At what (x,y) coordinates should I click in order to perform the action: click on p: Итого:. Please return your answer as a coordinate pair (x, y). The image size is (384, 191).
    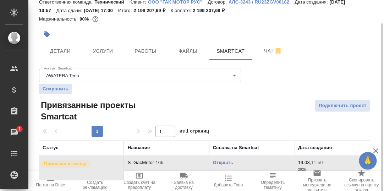
    Looking at the image, I should click on (126, 10).